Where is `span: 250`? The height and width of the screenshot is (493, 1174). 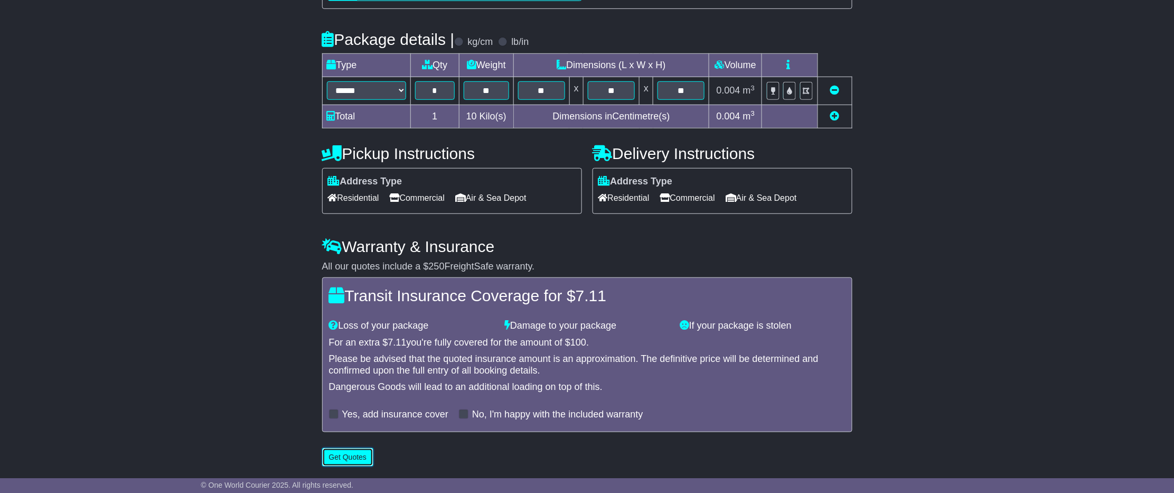
span: 250 is located at coordinates (437, 266).